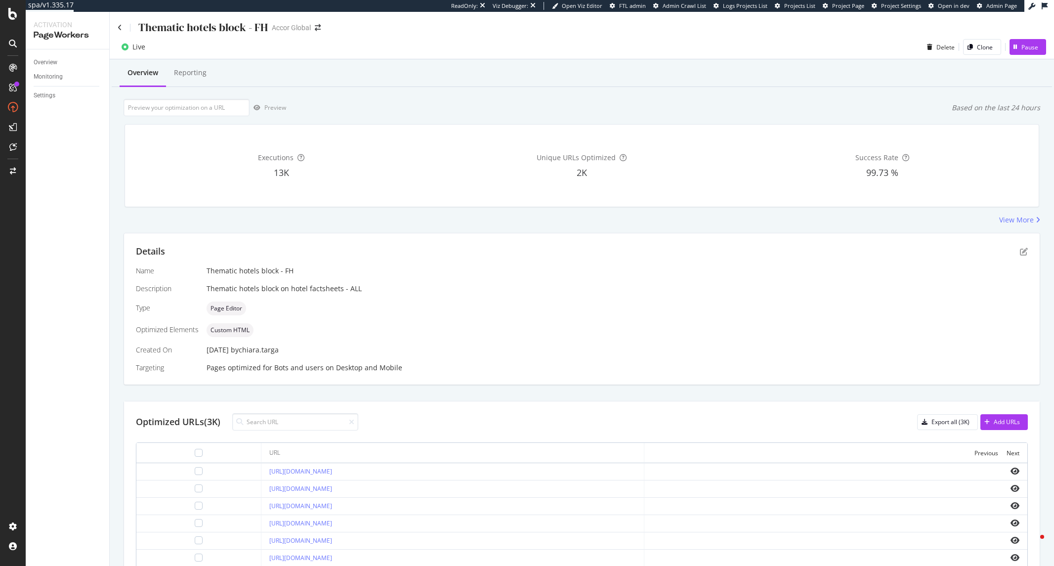  I want to click on span: 99.73 %, so click(882, 173).